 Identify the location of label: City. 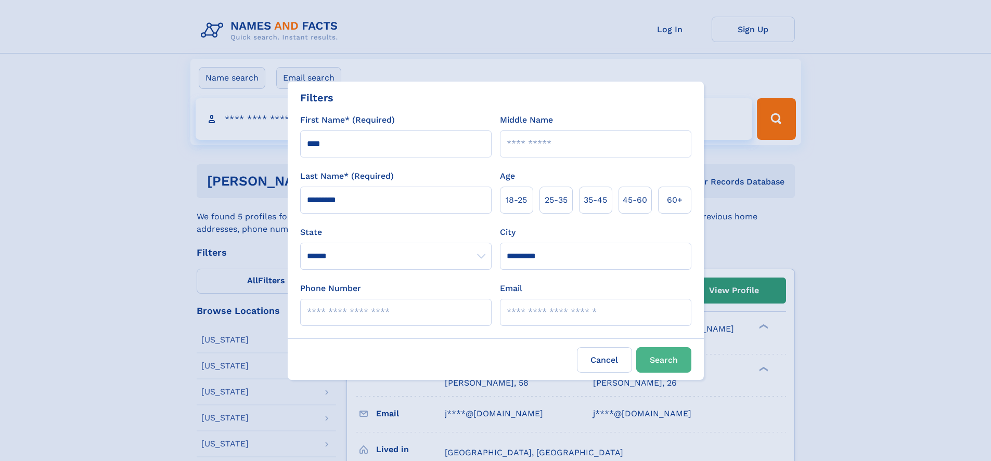
(508, 232).